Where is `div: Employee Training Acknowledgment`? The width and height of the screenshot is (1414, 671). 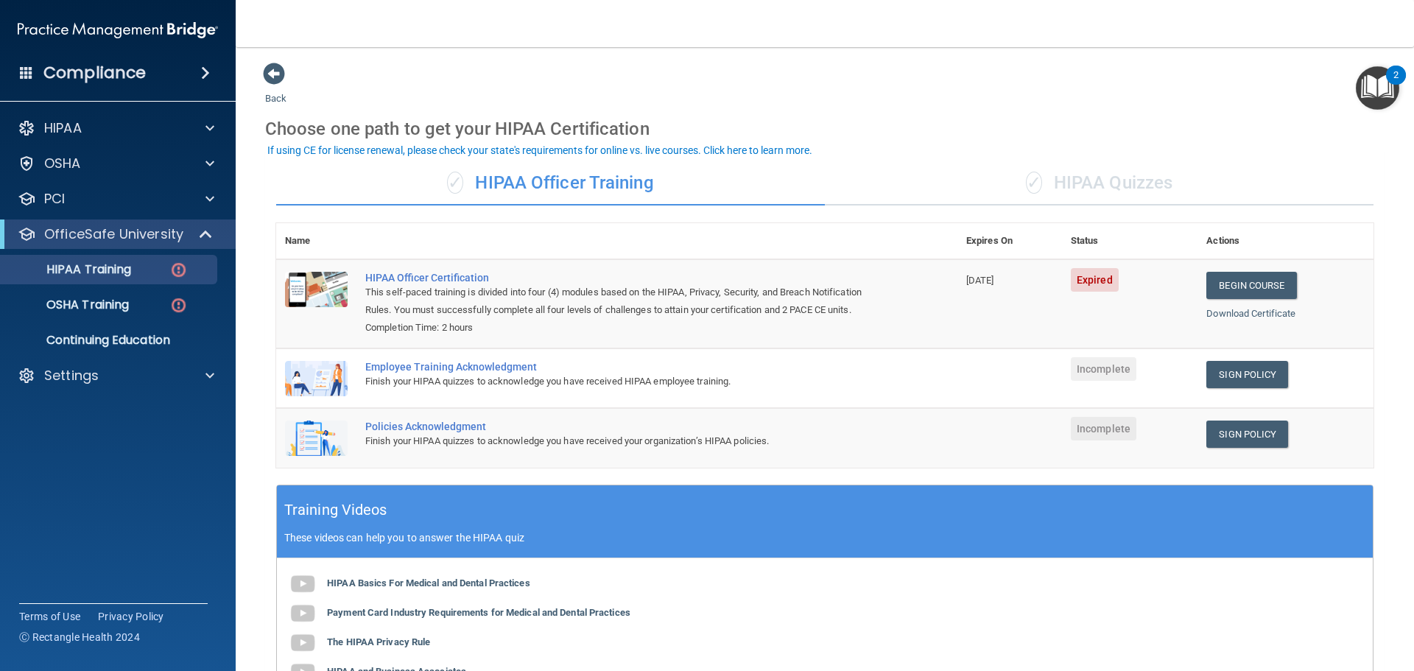 div: Employee Training Acknowledgment is located at coordinates (624, 367).